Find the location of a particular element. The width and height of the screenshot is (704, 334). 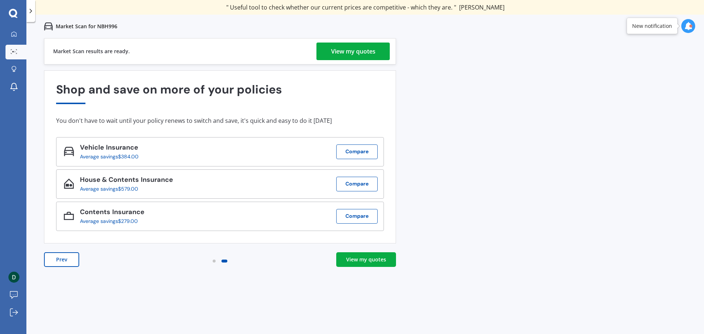

div: Vehicle is located at coordinates (112, 149).